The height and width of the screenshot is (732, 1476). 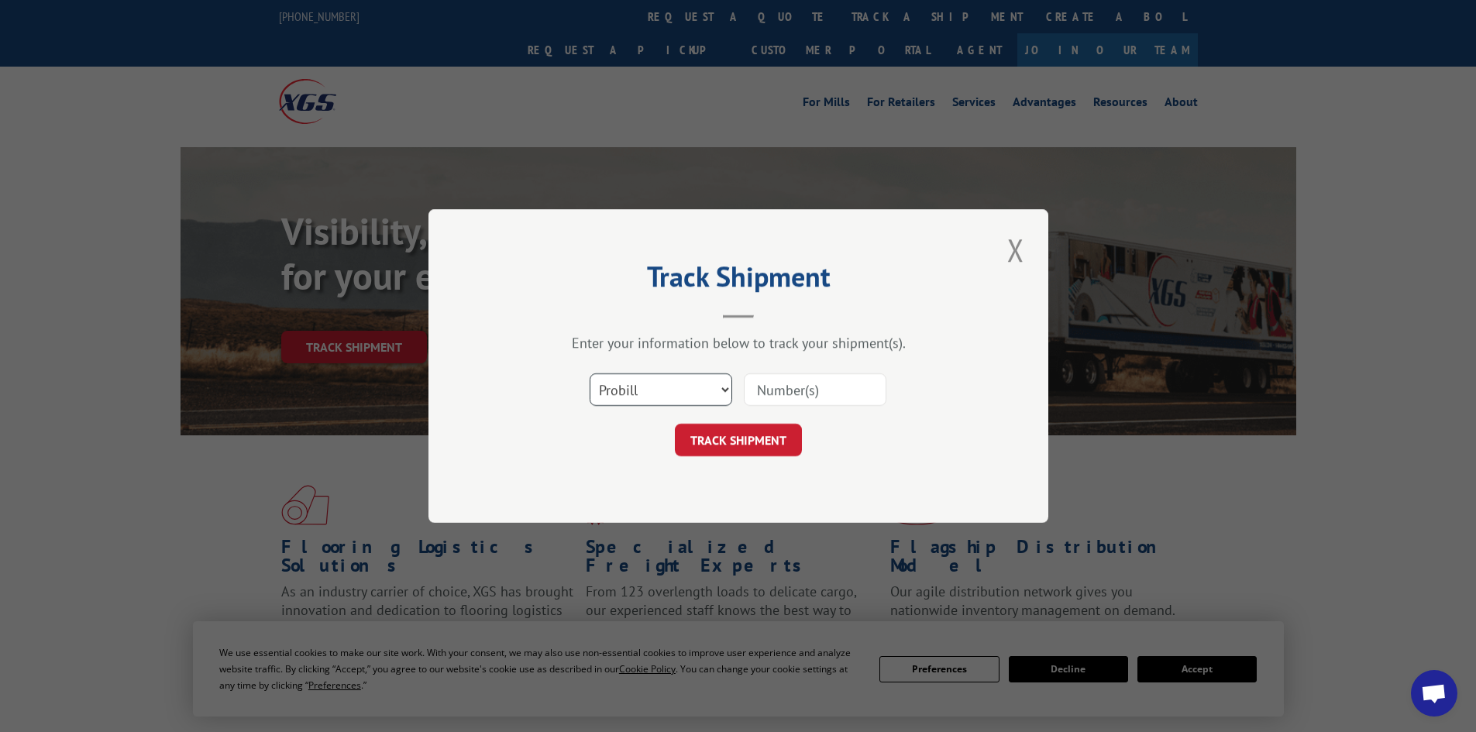 What do you see at coordinates (815, 390) in the screenshot?
I see `input: Number(s)` at bounding box center [815, 390].